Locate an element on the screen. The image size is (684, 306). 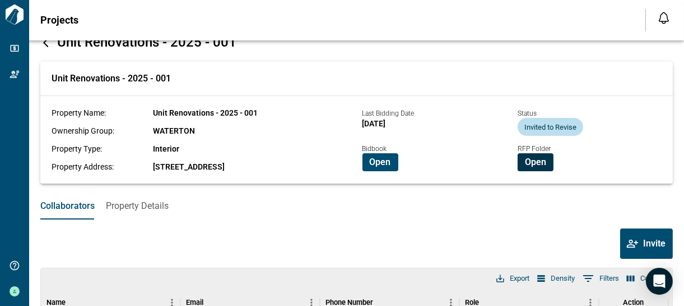
span: Property Details is located at coordinates (137, 206).